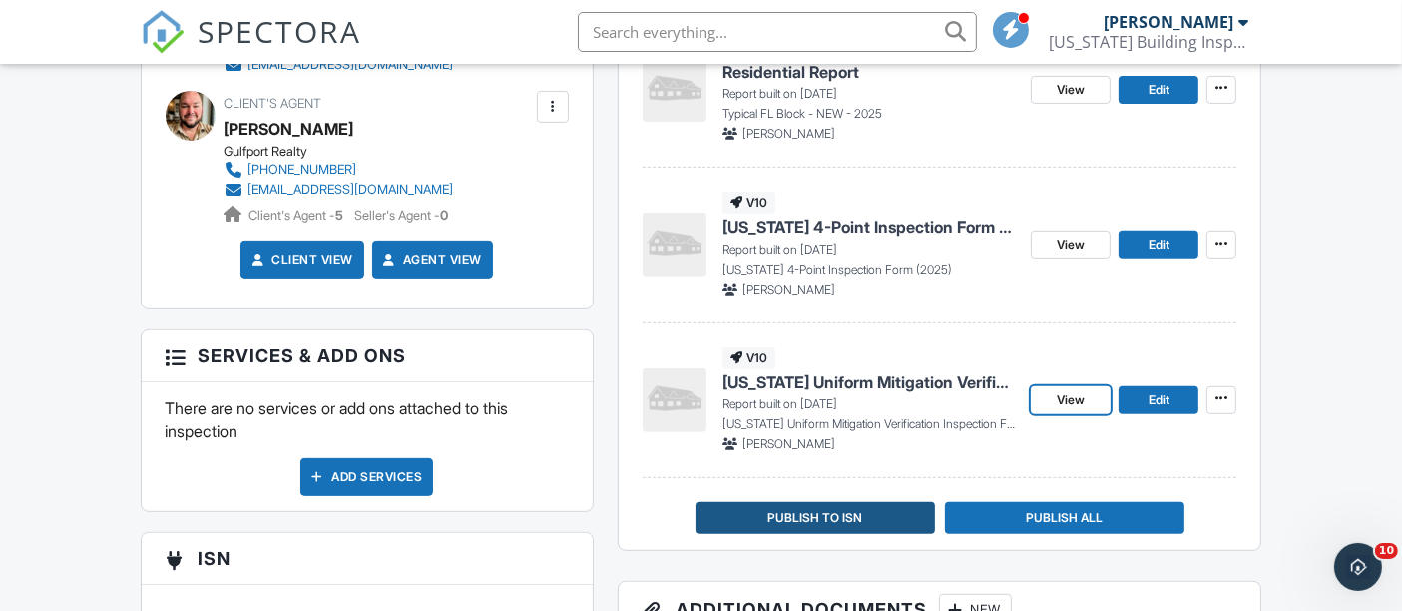  What do you see at coordinates (445, 215) in the screenshot?
I see `strong: 0` at bounding box center [445, 215].